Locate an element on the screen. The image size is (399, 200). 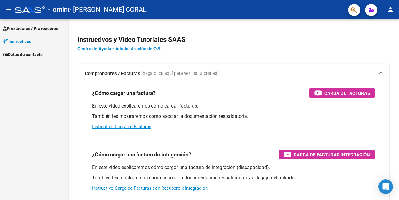
p: En este video explicaremos cómo cargar facturas. is located at coordinates (234, 106).